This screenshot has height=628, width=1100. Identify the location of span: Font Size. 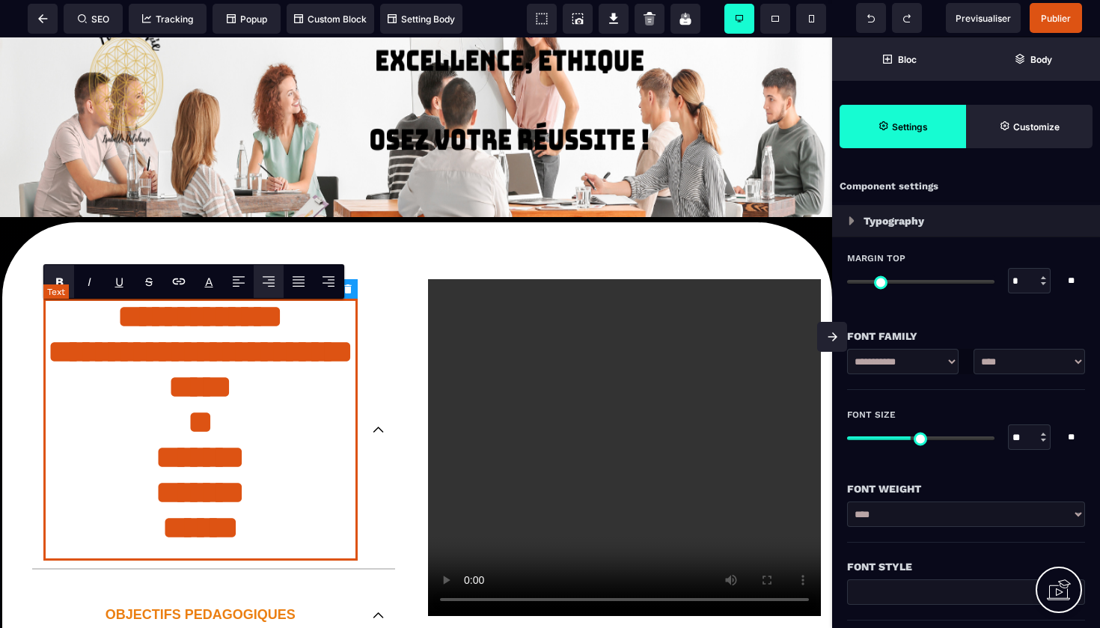
(871, 415).